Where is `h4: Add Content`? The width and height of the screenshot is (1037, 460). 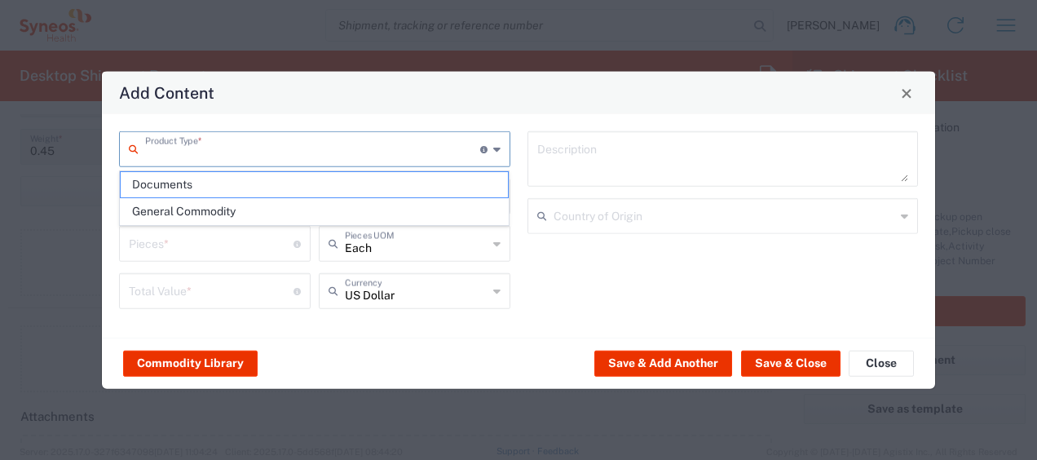
h4: Add Content is located at coordinates (166, 92).